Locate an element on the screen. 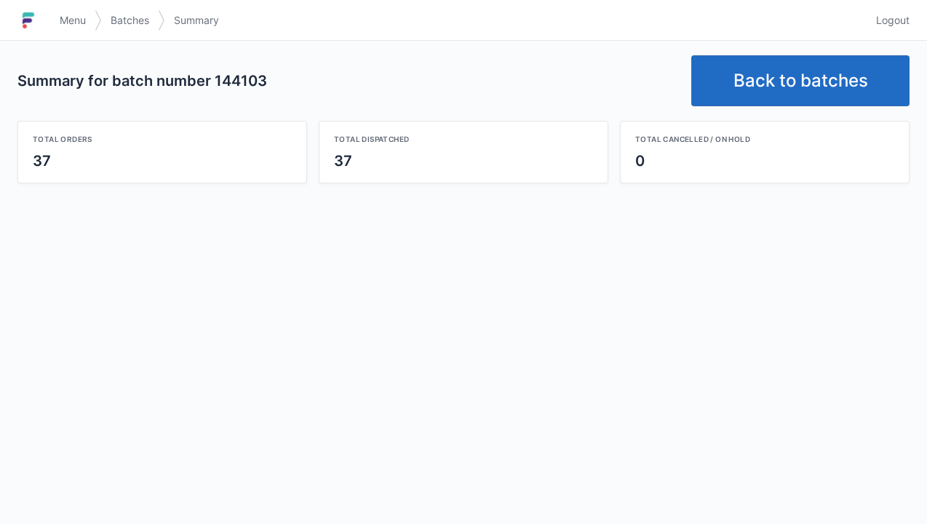 Image resolution: width=927 pixels, height=524 pixels. span: Logout is located at coordinates (893, 20).